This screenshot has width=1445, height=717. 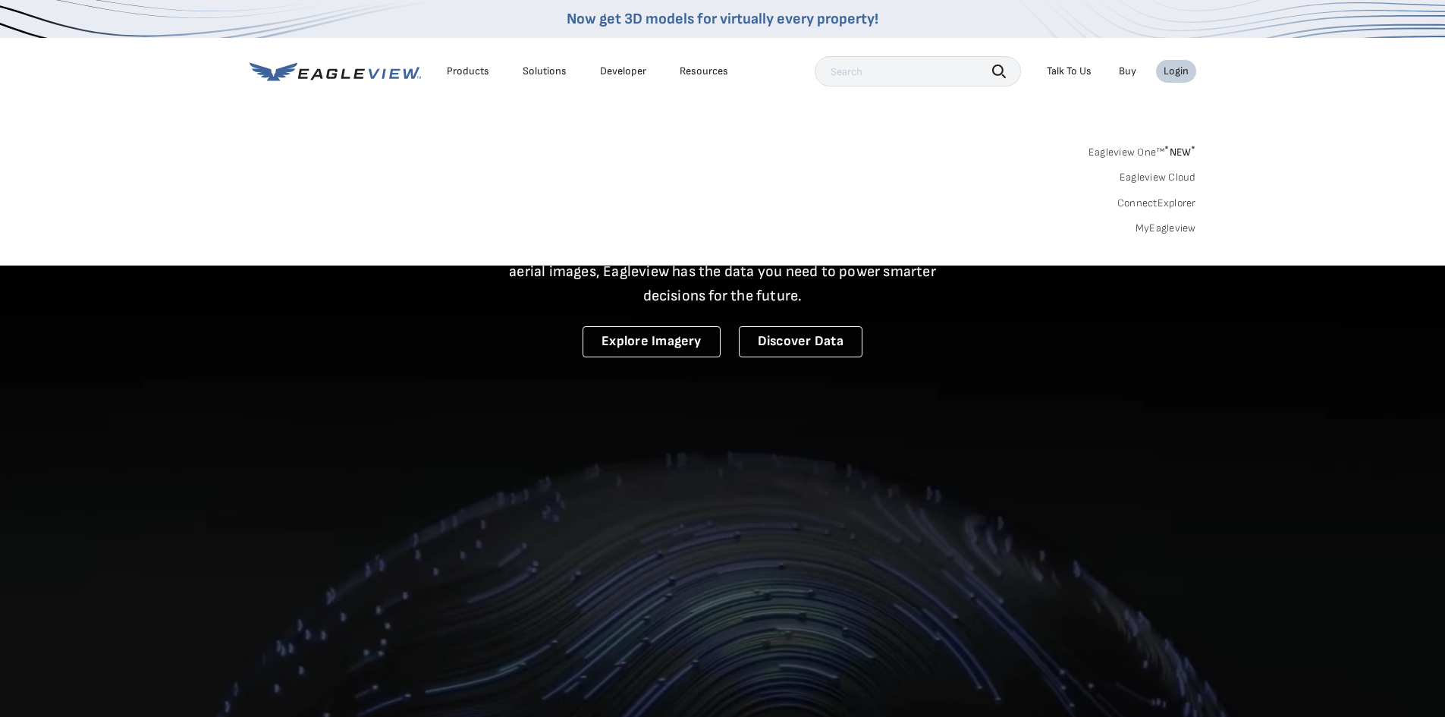 I want to click on a: MyEagleview, so click(x=1165, y=228).